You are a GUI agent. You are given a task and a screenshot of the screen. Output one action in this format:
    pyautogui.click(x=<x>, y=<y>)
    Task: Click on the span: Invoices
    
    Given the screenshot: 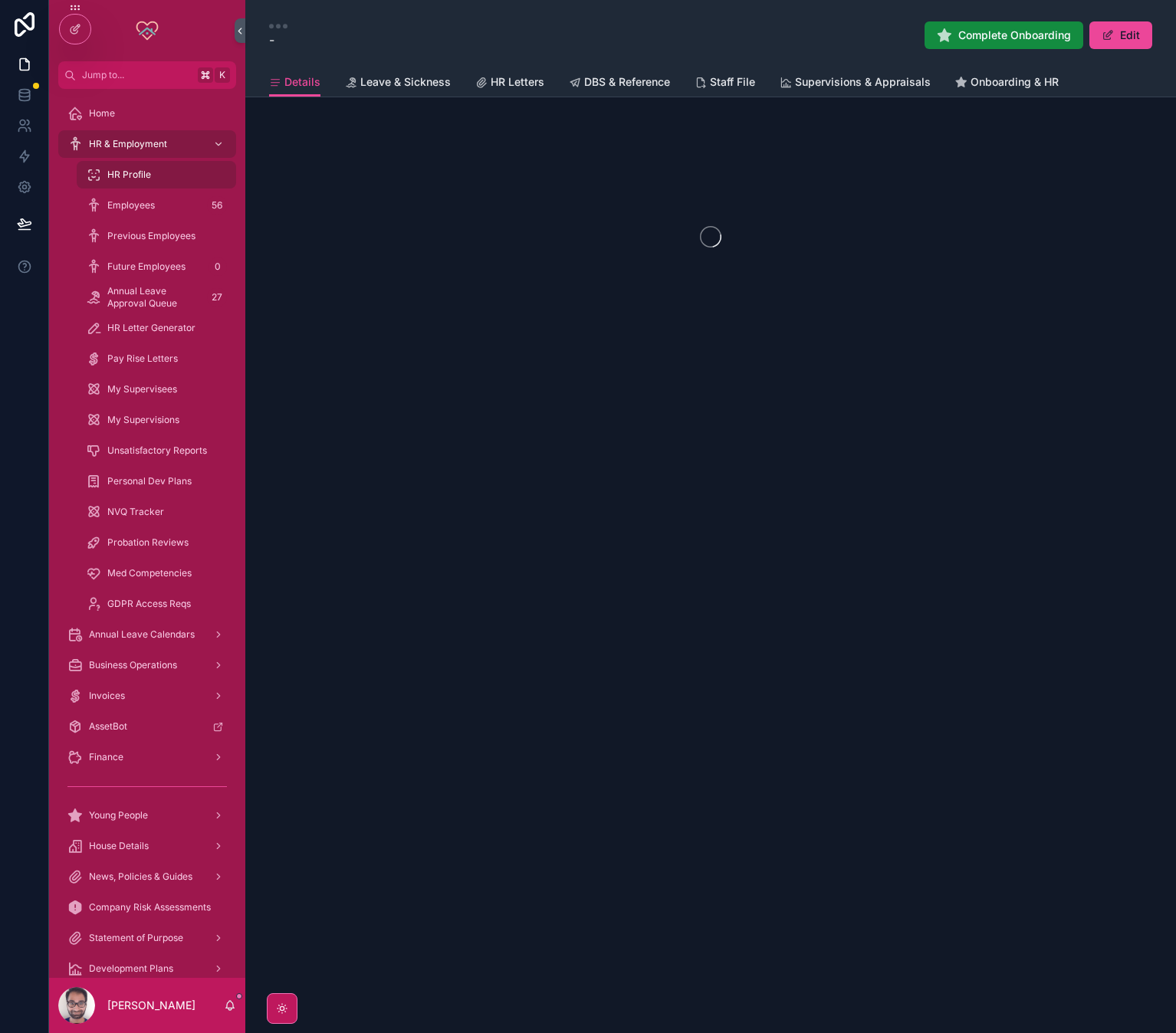 What is the action you would take?
    pyautogui.click(x=106, y=696)
    